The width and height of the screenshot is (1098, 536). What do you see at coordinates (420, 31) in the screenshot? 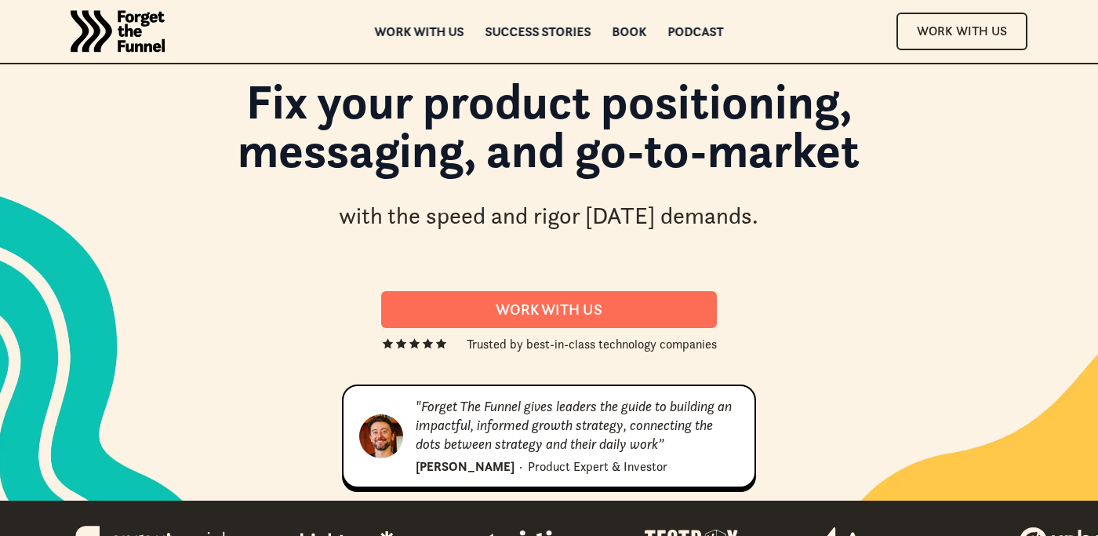
I see `div: Work with us` at bounding box center [420, 31].